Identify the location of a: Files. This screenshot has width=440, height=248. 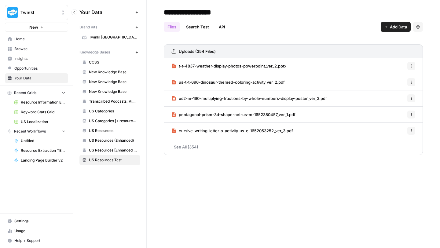
(172, 27).